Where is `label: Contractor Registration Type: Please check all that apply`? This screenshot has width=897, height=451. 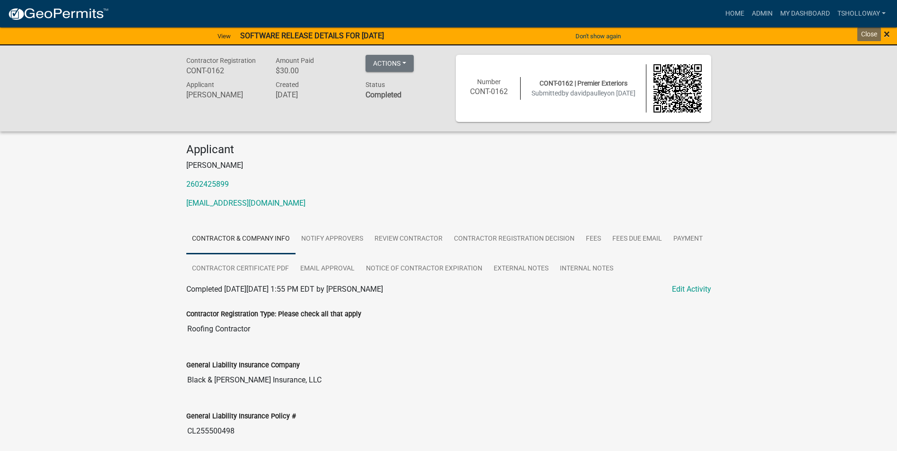
label: Contractor Registration Type: Please check all that apply is located at coordinates (274, 315).